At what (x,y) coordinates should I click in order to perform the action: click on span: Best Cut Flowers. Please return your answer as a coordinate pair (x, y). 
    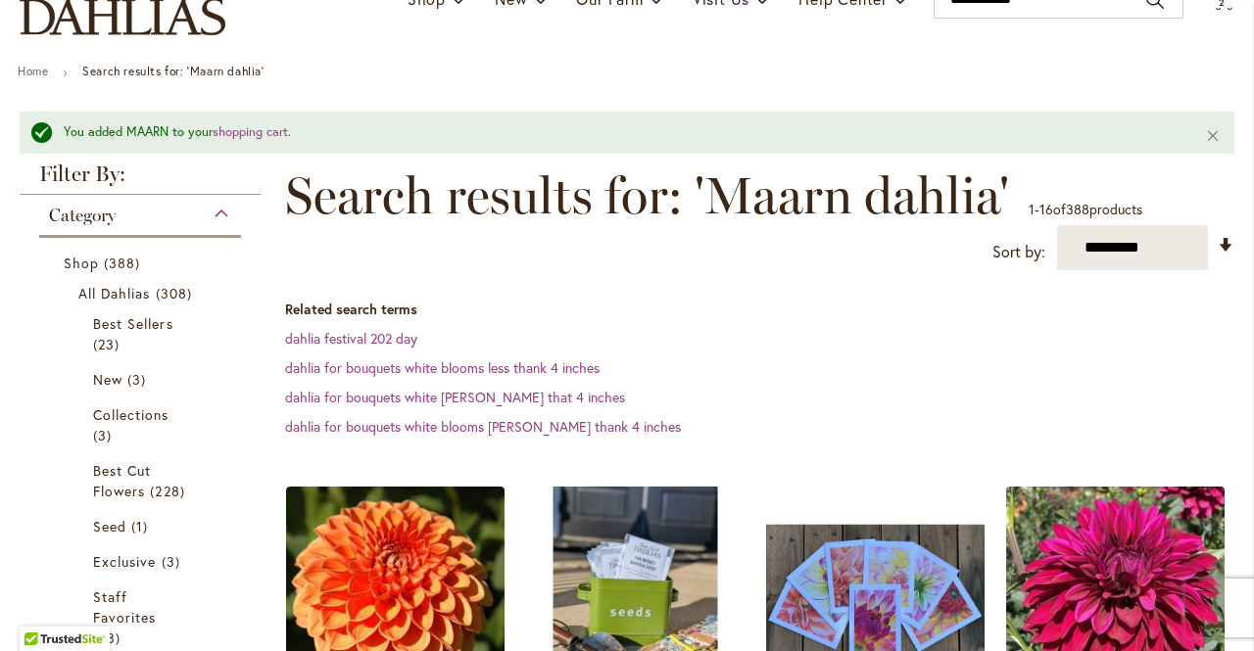
    Looking at the image, I should click on (121, 481).